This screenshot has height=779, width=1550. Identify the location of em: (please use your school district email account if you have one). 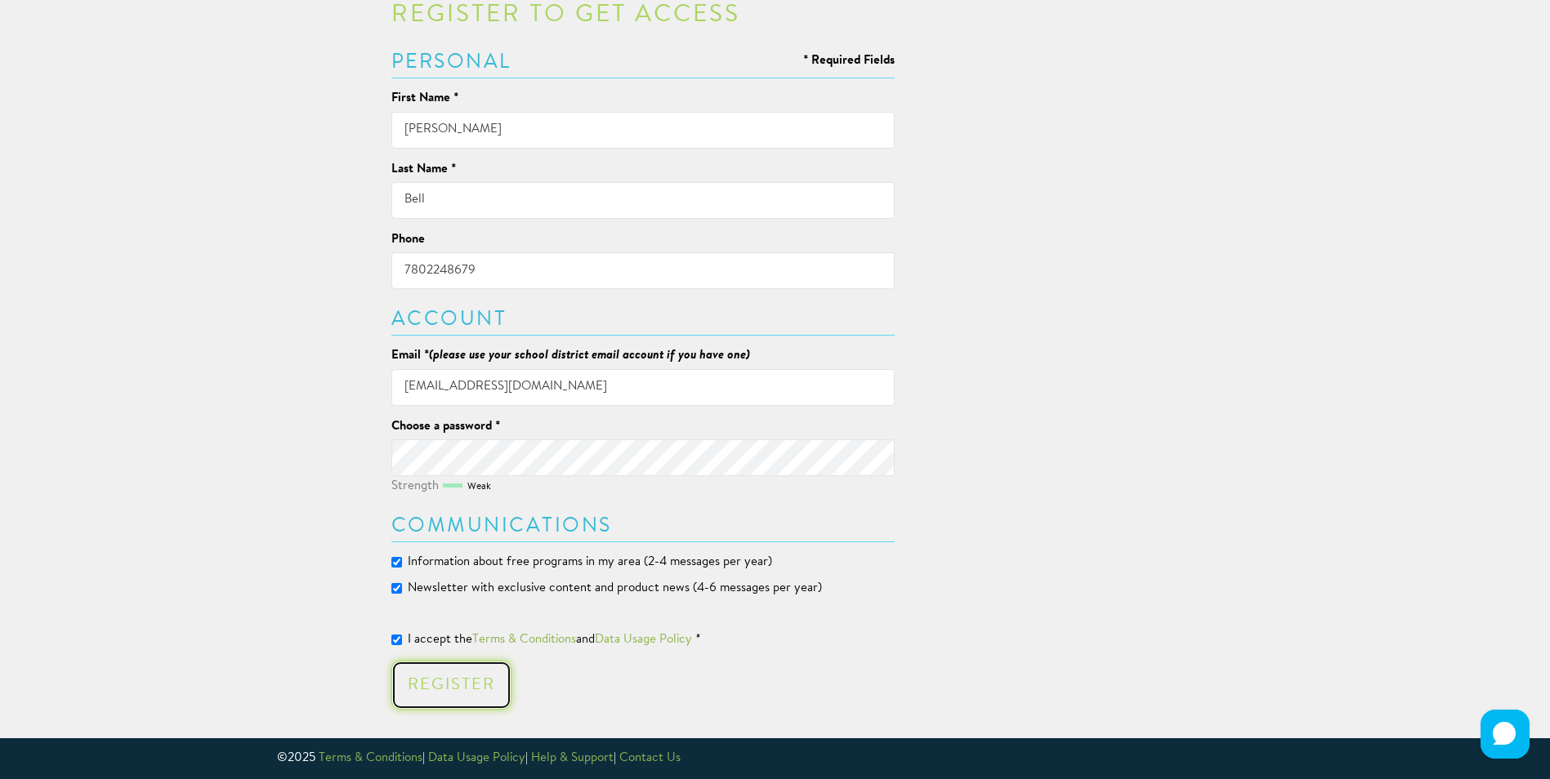
(589, 355).